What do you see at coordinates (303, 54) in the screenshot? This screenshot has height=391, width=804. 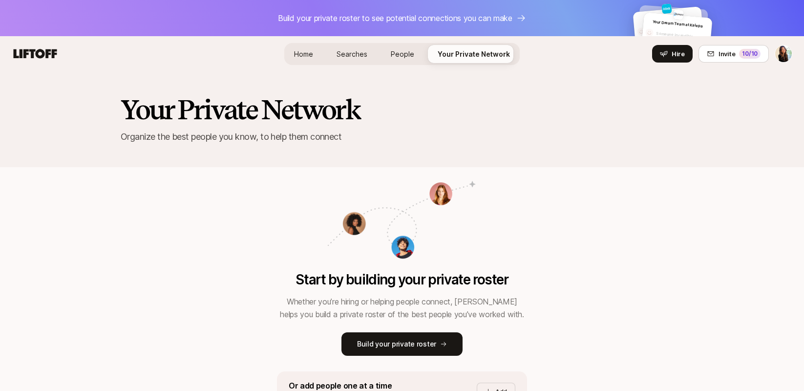 I see `a: Home` at bounding box center [303, 54].